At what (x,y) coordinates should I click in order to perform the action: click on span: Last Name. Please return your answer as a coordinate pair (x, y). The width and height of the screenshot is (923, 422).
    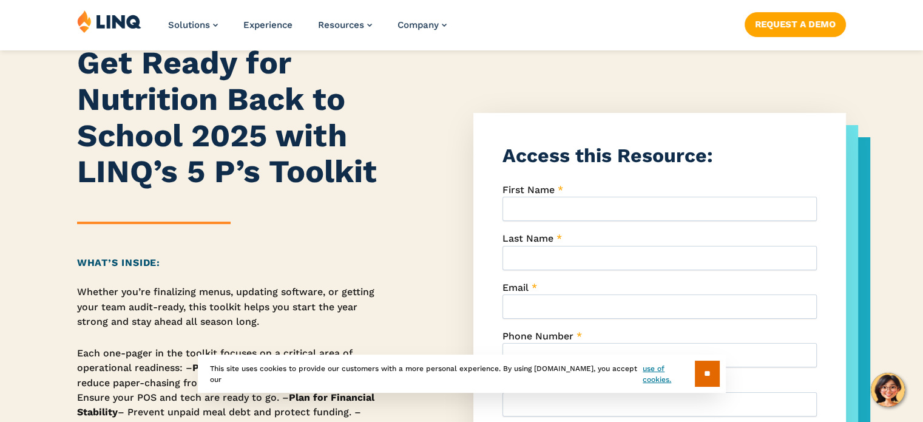
    Looking at the image, I should click on (528, 238).